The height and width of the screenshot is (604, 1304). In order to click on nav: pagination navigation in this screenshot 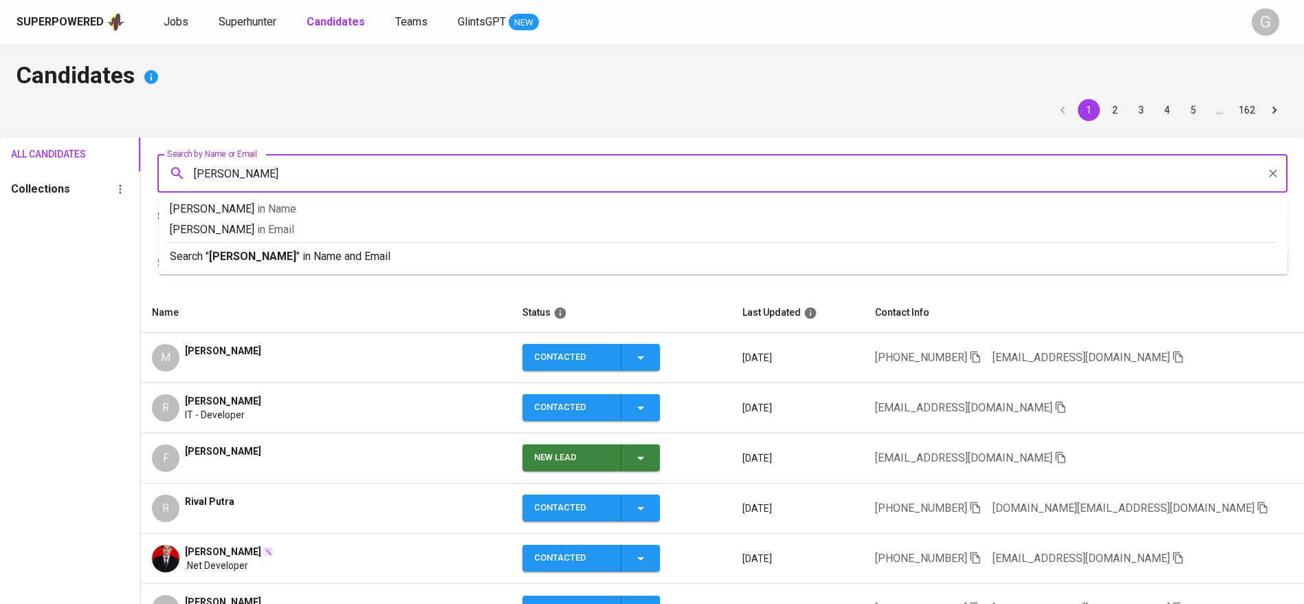, I will do `click(1169, 110)`.